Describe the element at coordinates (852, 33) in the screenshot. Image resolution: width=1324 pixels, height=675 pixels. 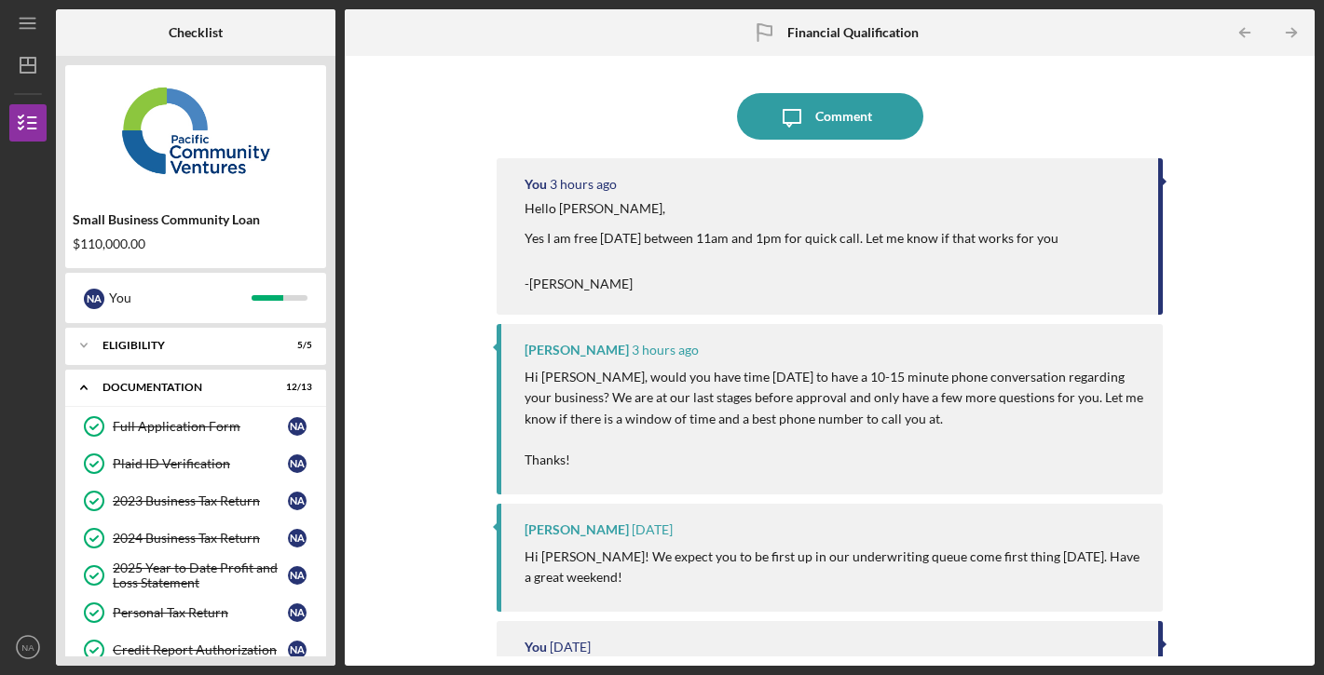
I see `b: Financial Qualification` at that location.